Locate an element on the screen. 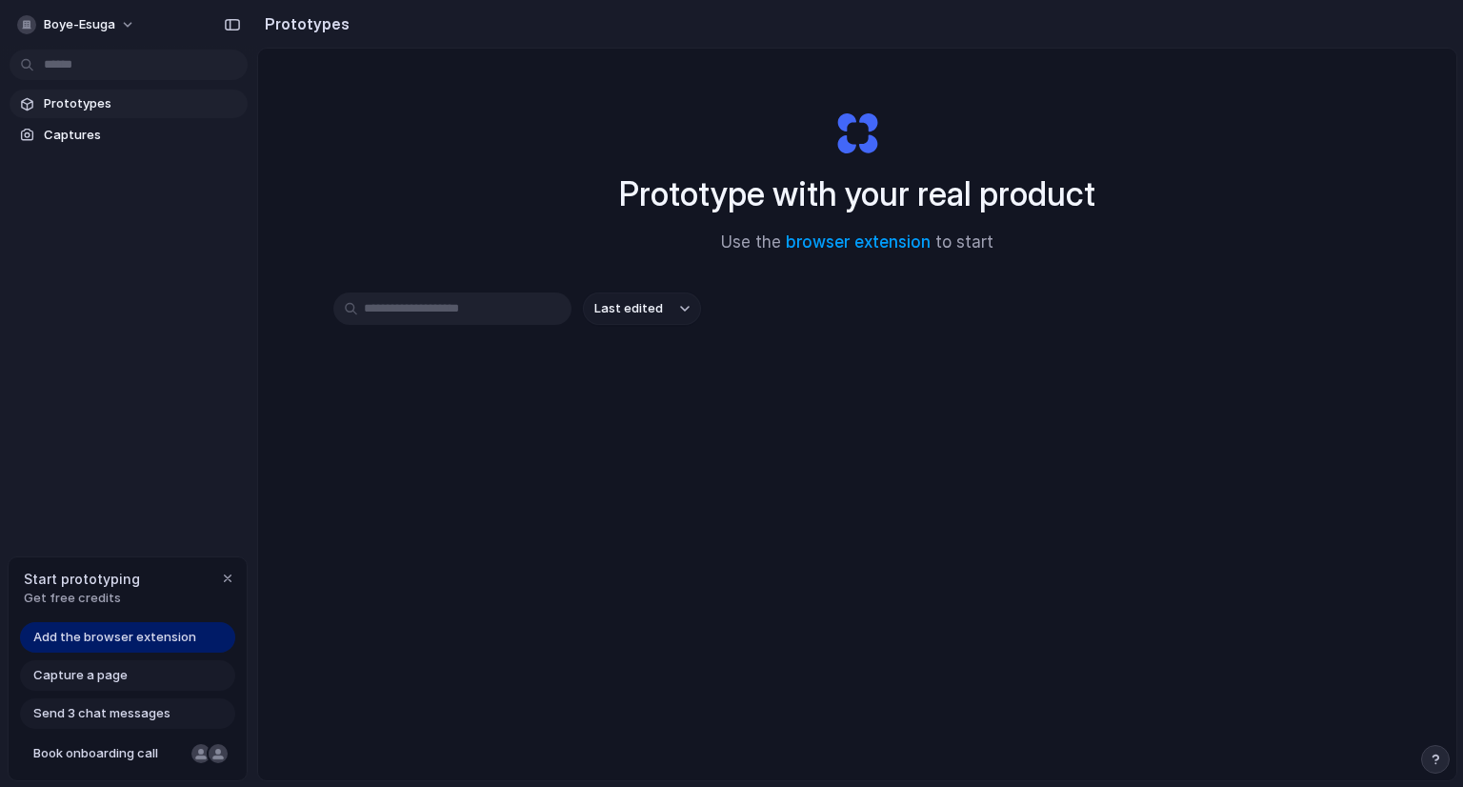 The width and height of the screenshot is (1463, 787). span: Use the to start is located at coordinates (857, 243).